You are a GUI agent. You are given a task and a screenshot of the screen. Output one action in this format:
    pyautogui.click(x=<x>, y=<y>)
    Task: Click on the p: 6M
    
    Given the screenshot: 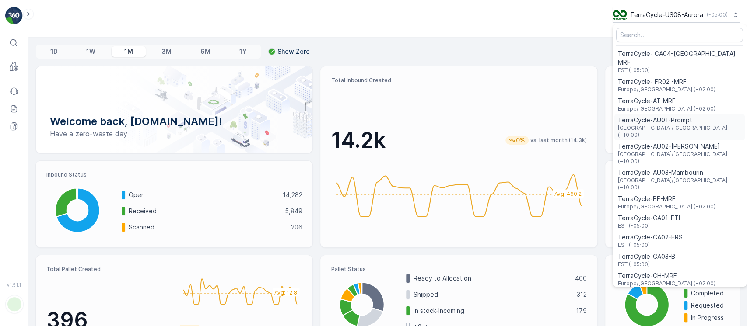 What is the action you would take?
    pyautogui.click(x=205, y=52)
    